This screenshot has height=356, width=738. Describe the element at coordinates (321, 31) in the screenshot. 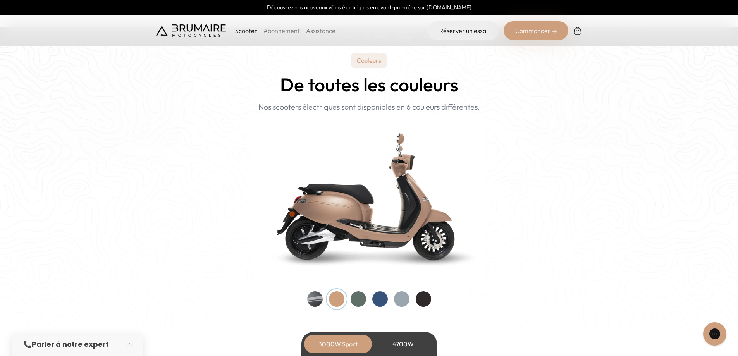

I see `a: Assistance` at that location.